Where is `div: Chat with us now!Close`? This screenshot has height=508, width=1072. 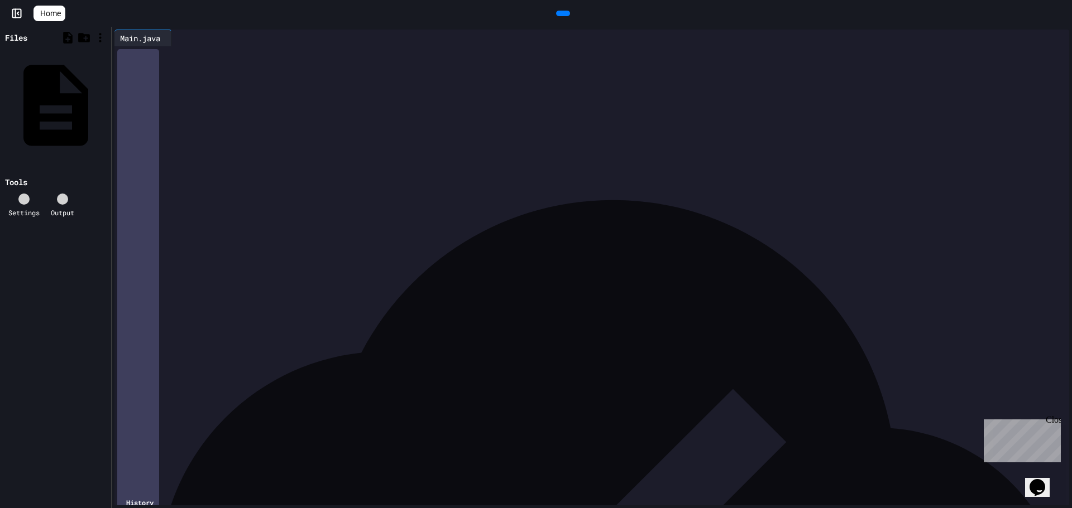 div: Chat with us now!Close is located at coordinates (41, 37).